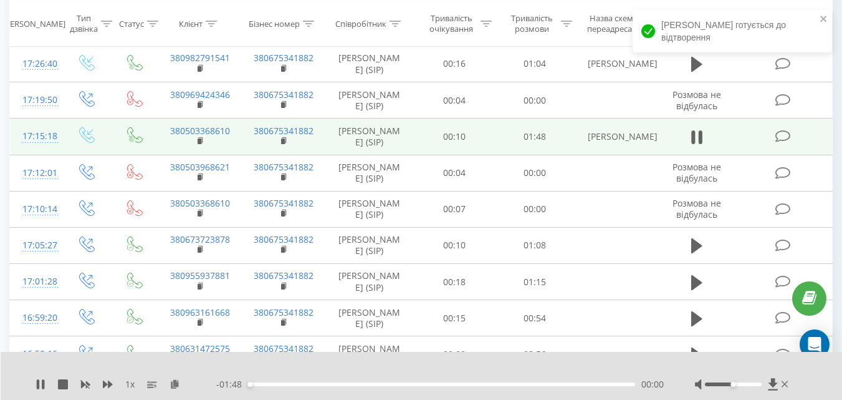 The image size is (842, 400). Describe the element at coordinates (455, 209) in the screenshot. I see `td: 00:07` at that location.